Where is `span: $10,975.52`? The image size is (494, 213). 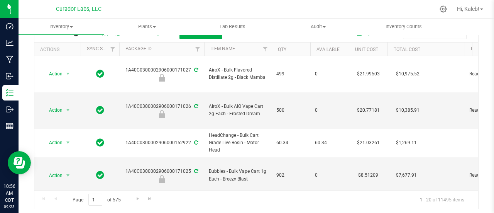 span: $10,975.52 is located at coordinates (407, 74).